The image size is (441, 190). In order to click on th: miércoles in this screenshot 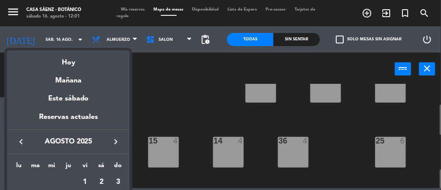, I will do `click(52, 167)`.